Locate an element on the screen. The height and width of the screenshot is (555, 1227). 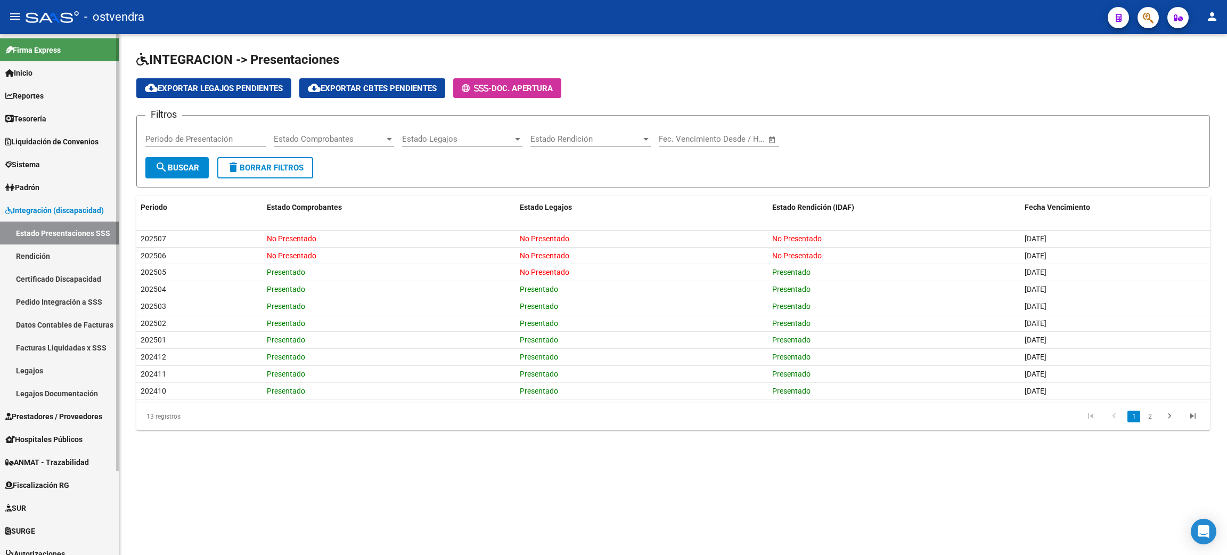
span: Integración (discapacidad) is located at coordinates (54, 210).